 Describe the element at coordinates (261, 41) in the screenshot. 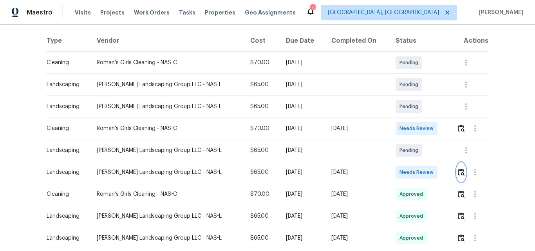

I see `th: Cost` at that location.